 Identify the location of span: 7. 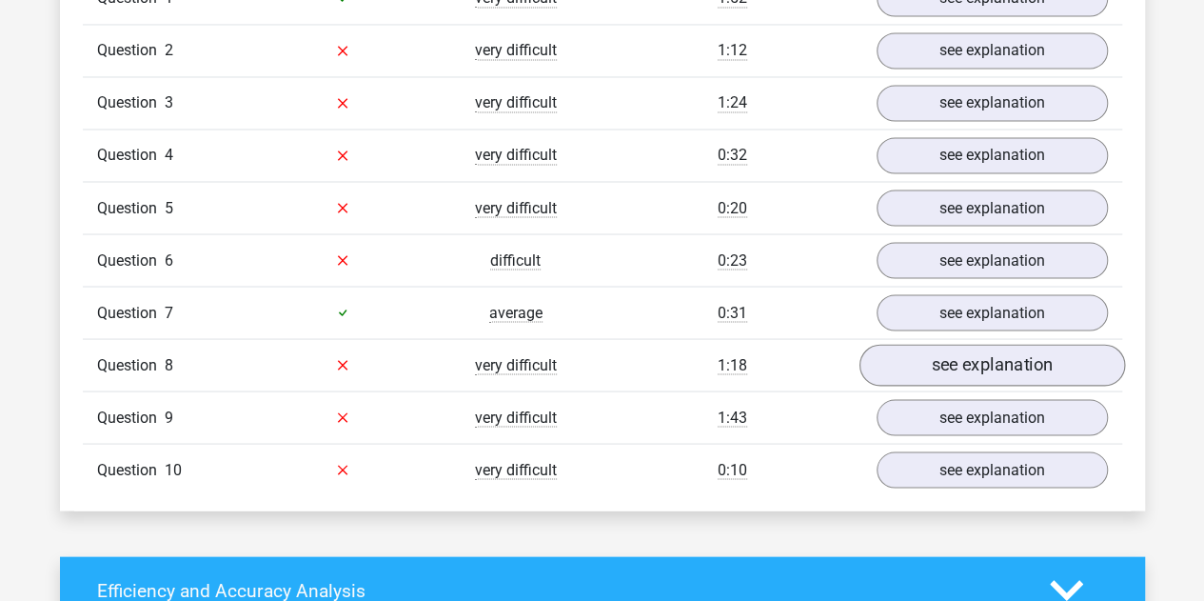
(168, 311).